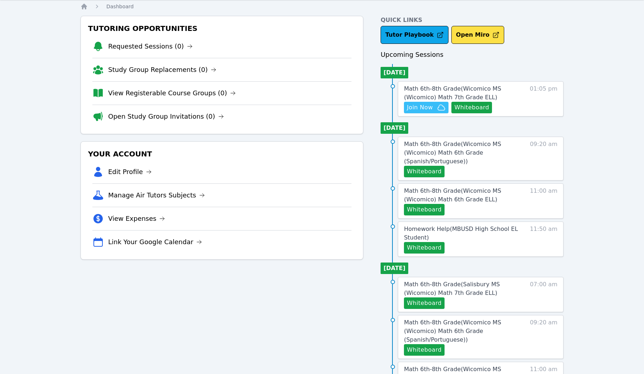 The width and height of the screenshot is (644, 374). Describe the element at coordinates (222, 154) in the screenshot. I see `h3: Your Account` at that location.